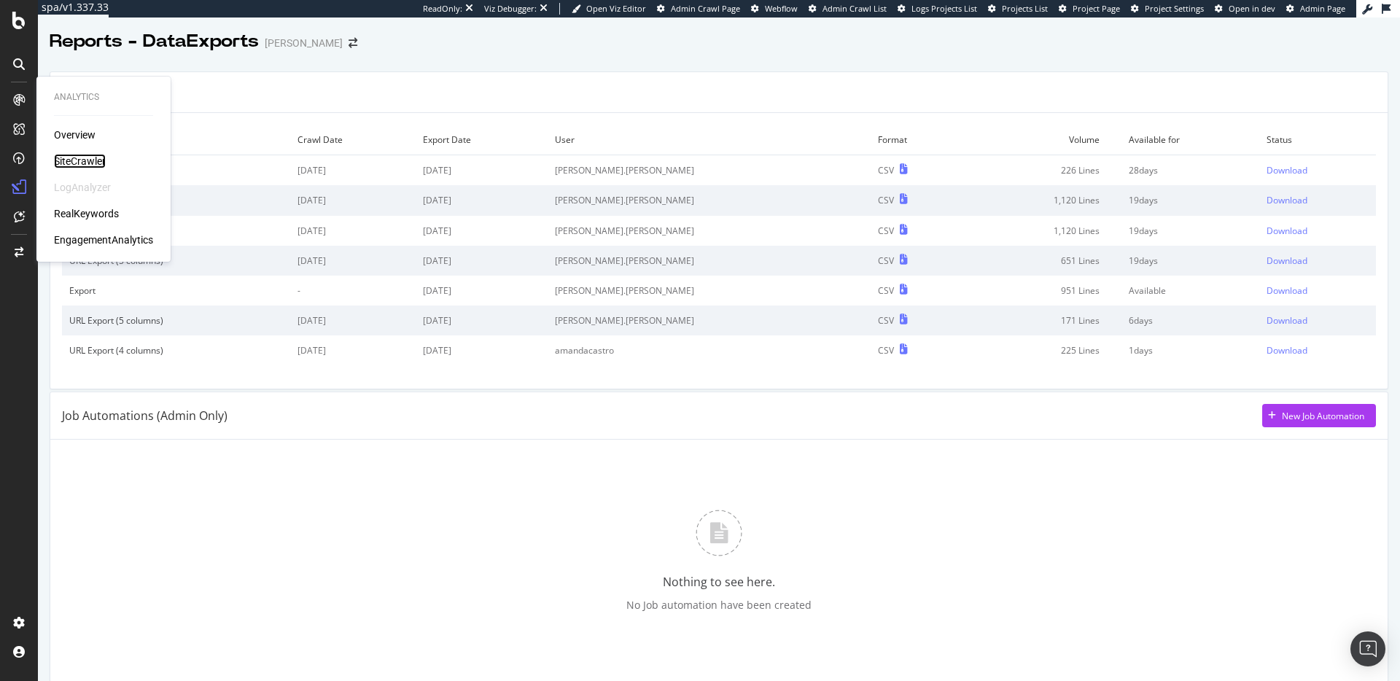 The width and height of the screenshot is (1400, 681). Describe the element at coordinates (1315, 9) in the screenshot. I see `a: Admin Page` at that location.